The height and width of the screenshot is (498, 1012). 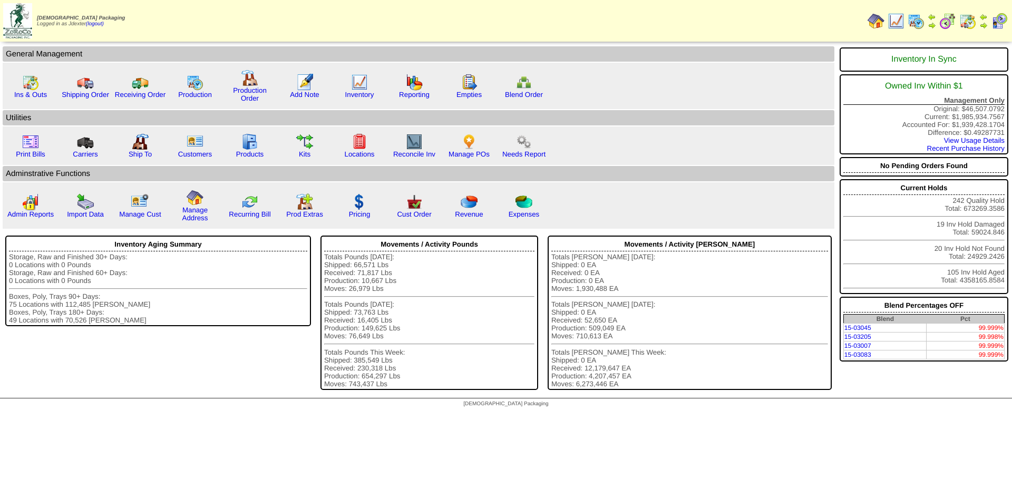 I want to click on div: Original: $46,507.0792 Current: $1,985,934.7567 Accounted For: $1,939,428.1704 Difference: $0.492..., so click(x=924, y=114).